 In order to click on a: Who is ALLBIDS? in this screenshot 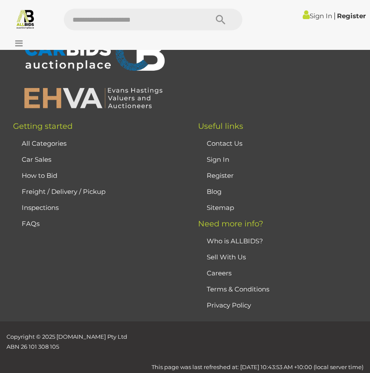, I will do `click(235, 241)`.